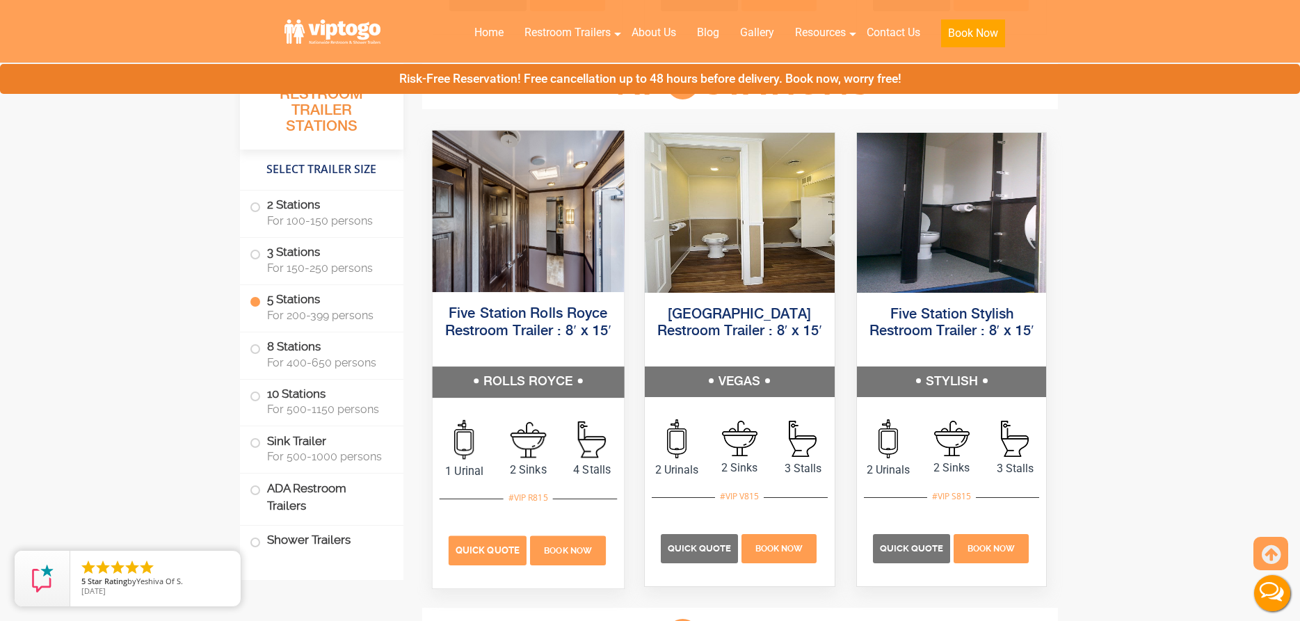  I want to click on h4: Select Trailer Size, so click(321, 170).